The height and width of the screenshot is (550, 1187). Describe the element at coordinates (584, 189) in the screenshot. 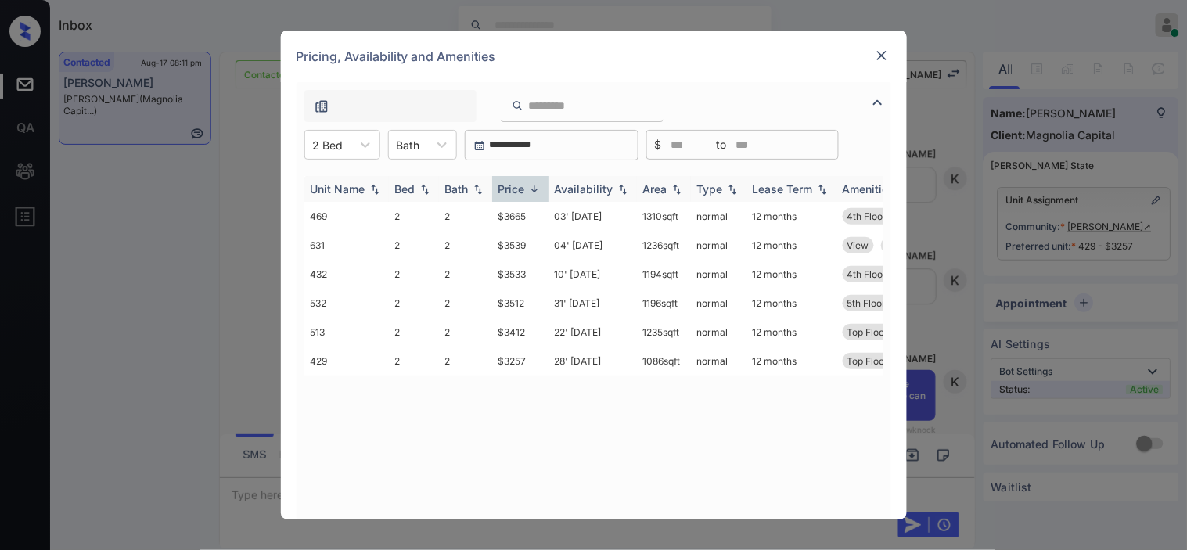

I see `div: Availability` at that location.